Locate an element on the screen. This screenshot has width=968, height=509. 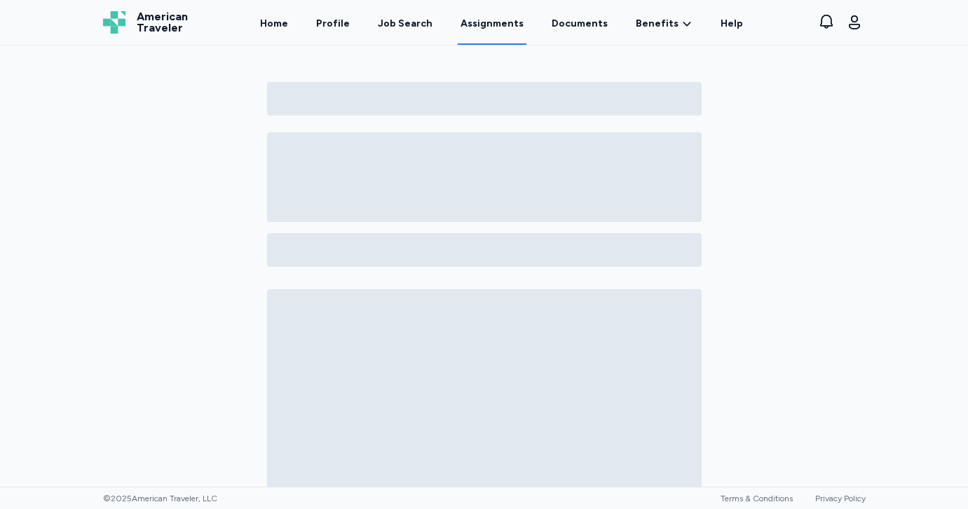
a: Assignments is located at coordinates (492, 23).